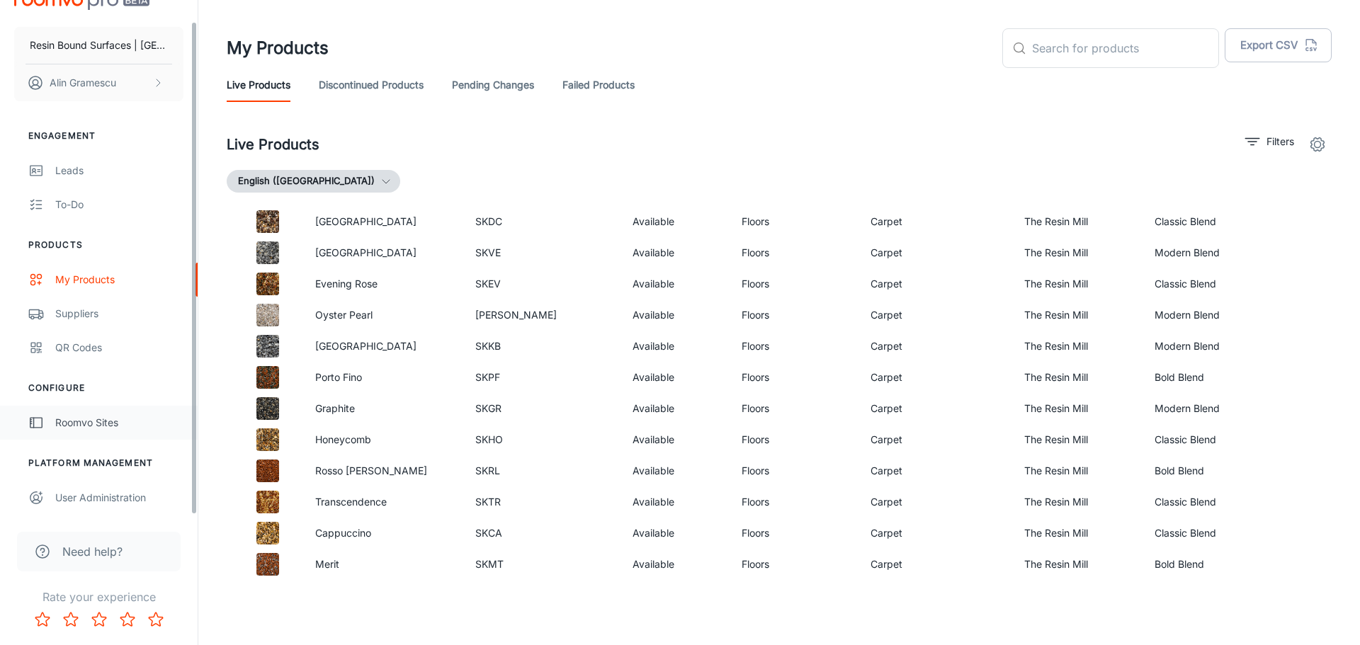 The image size is (1360, 645). What do you see at coordinates (543, 378) in the screenshot?
I see `td: SKPF` at bounding box center [543, 378].